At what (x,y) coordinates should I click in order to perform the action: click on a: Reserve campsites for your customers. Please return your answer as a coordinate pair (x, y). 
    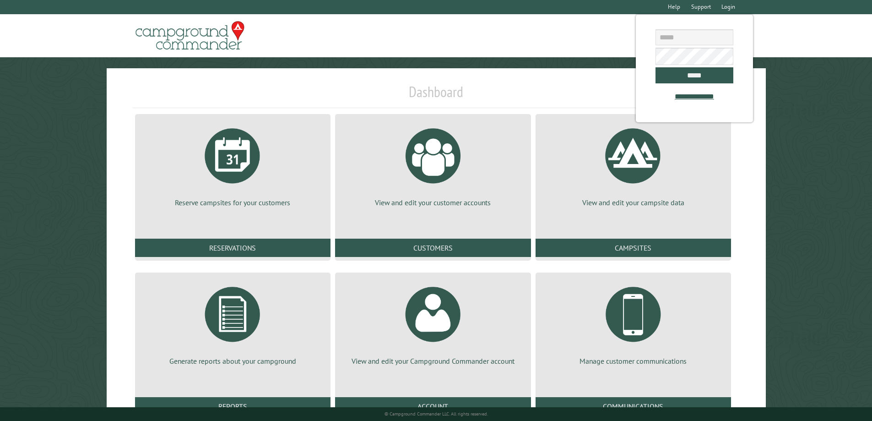
    Looking at the image, I should click on (232, 164).